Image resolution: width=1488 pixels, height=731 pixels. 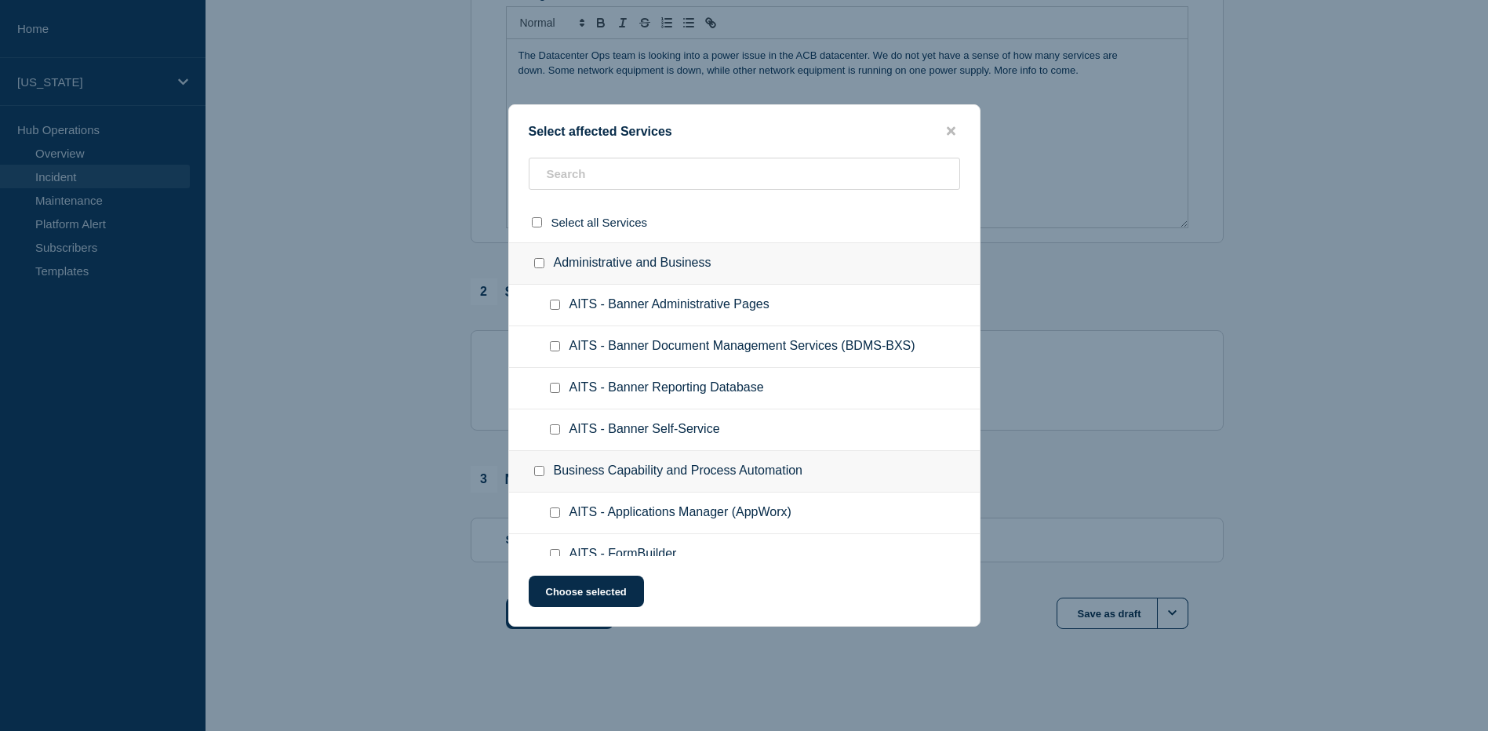 I want to click on input: select all checkbox, so click(x=537, y=222).